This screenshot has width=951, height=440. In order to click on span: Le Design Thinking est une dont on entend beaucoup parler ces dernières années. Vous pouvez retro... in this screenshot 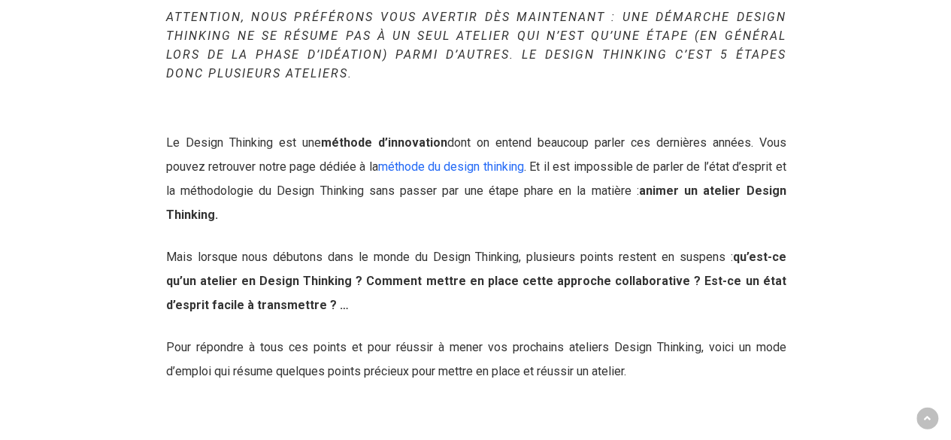, I will do `click(476, 178)`.